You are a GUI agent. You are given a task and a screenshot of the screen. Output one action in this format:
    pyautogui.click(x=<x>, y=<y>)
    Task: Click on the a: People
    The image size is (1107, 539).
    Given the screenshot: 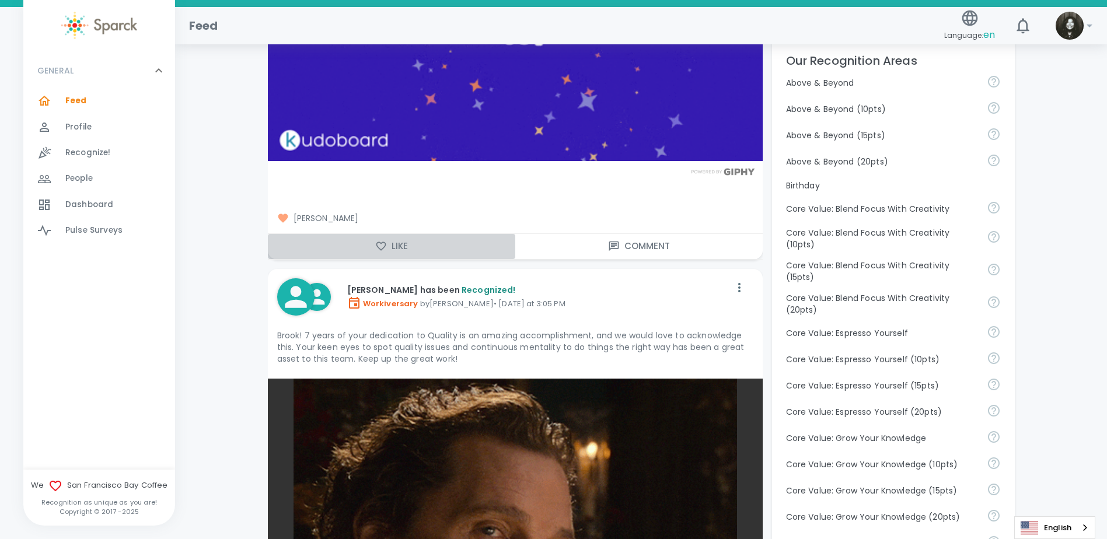 What is the action you would take?
    pyautogui.click(x=99, y=179)
    